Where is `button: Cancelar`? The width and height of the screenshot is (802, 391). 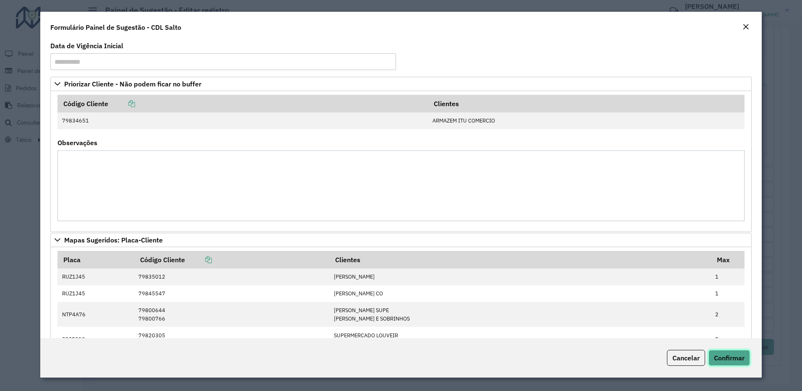
button: Cancelar is located at coordinates (686, 358).